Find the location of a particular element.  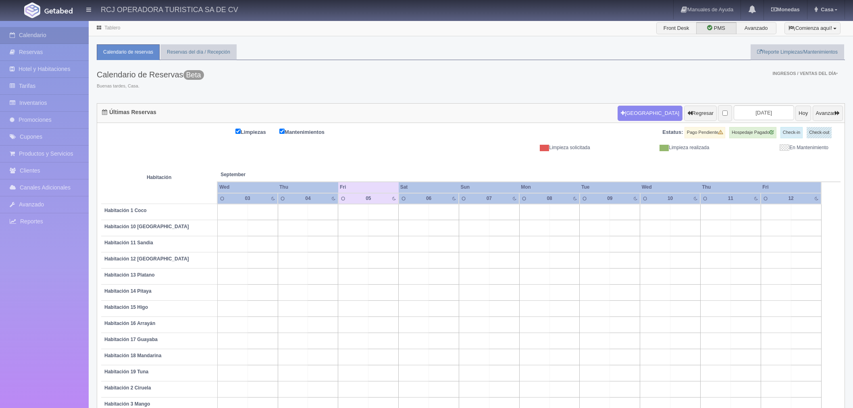

label: PMS is located at coordinates (716, 28).